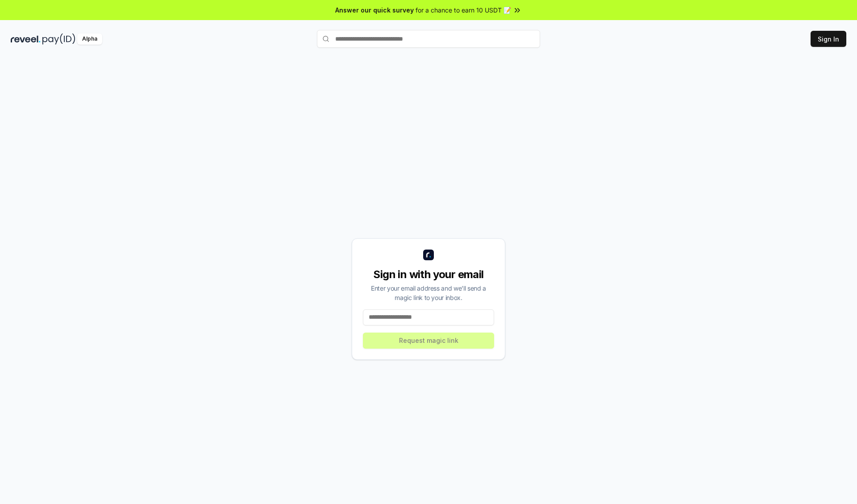 This screenshot has height=504, width=857. Describe the element at coordinates (428, 293) in the screenshot. I see `div: Enter your email address and we’ll send a magic link to your inbox.` at that location.